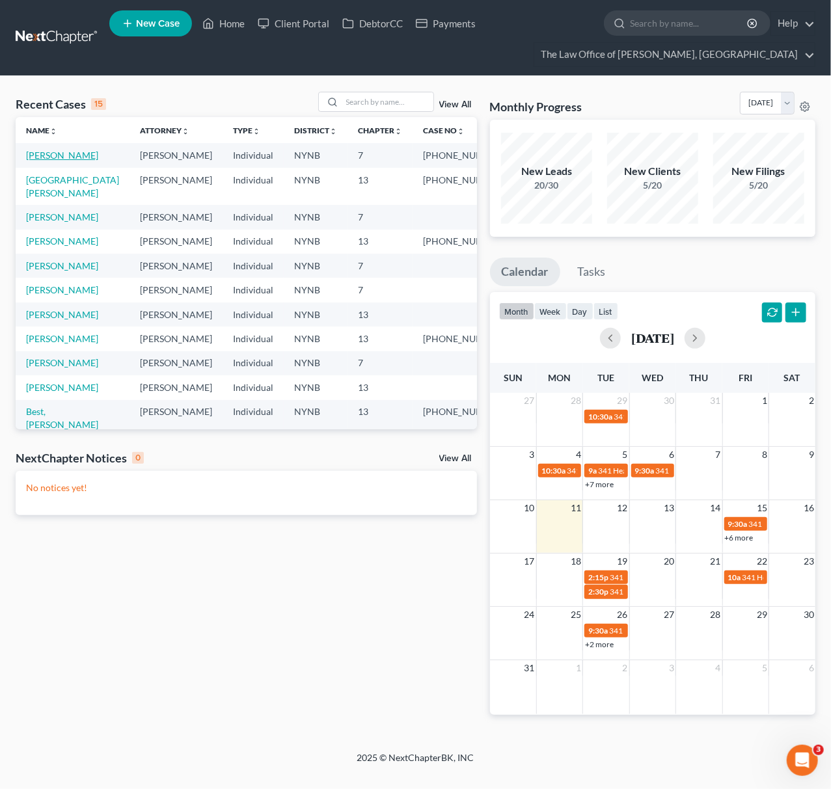 Image resolution: width=831 pixels, height=789 pixels. I want to click on span: 27, so click(669, 615).